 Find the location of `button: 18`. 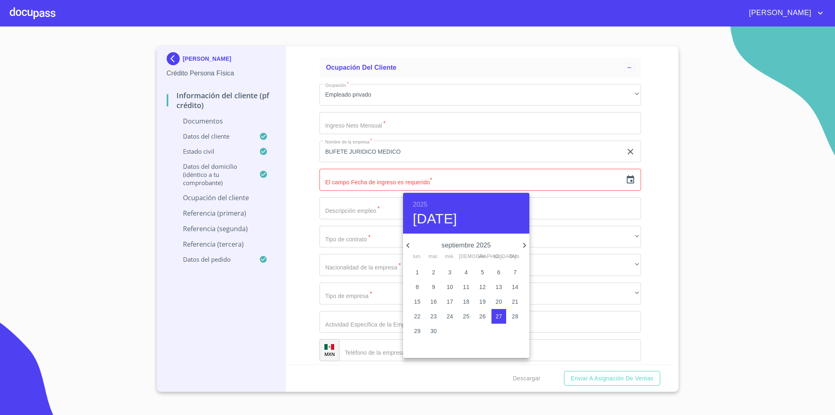

button: 18 is located at coordinates (466, 301).